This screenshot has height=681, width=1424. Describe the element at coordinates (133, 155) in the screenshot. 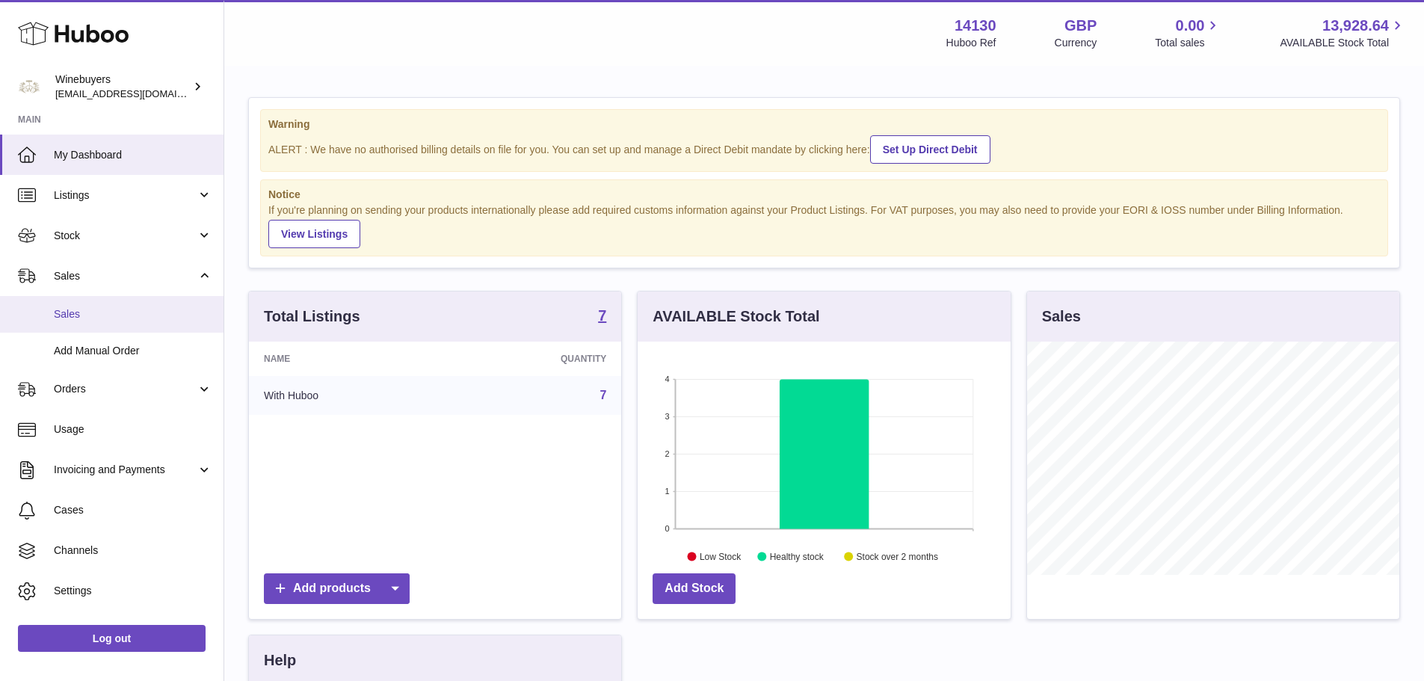

I see `span: My Dashboard` at that location.